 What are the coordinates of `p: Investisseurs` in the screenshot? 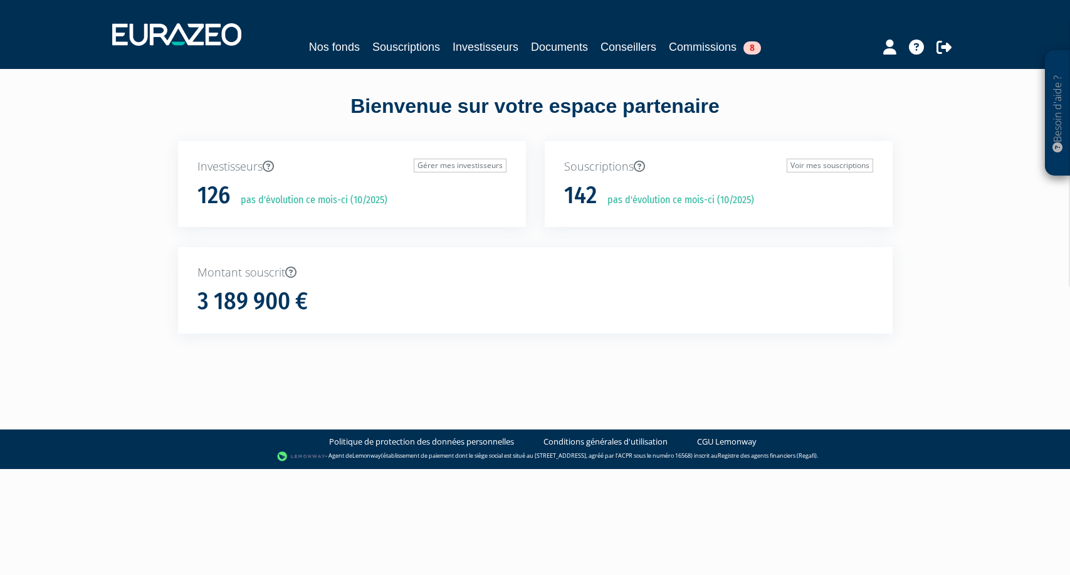 It's located at (352, 167).